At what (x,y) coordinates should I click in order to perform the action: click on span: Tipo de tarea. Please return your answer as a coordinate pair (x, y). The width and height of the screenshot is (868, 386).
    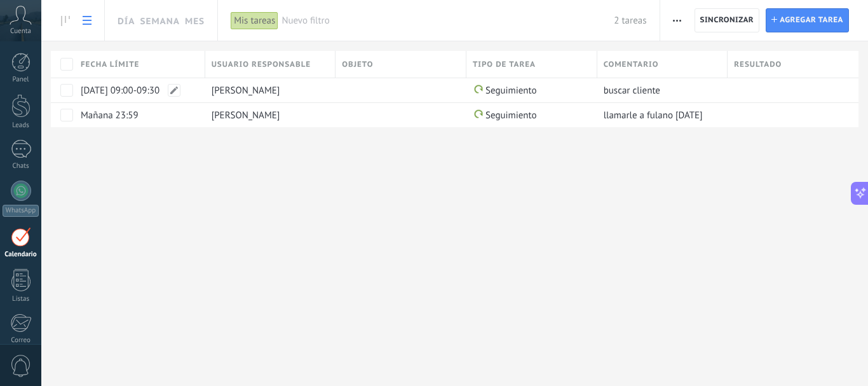
    Looking at the image, I should click on (504, 64).